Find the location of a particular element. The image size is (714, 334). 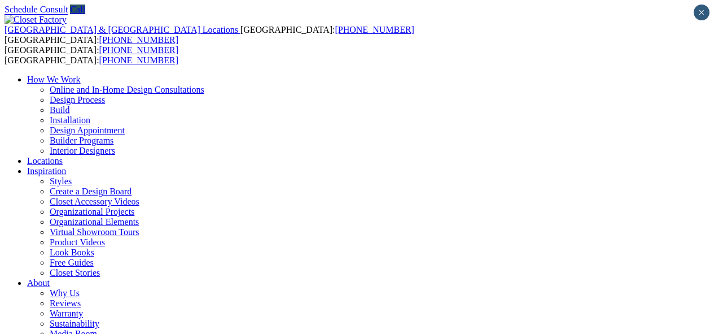

a: Call is located at coordinates (77, 9).